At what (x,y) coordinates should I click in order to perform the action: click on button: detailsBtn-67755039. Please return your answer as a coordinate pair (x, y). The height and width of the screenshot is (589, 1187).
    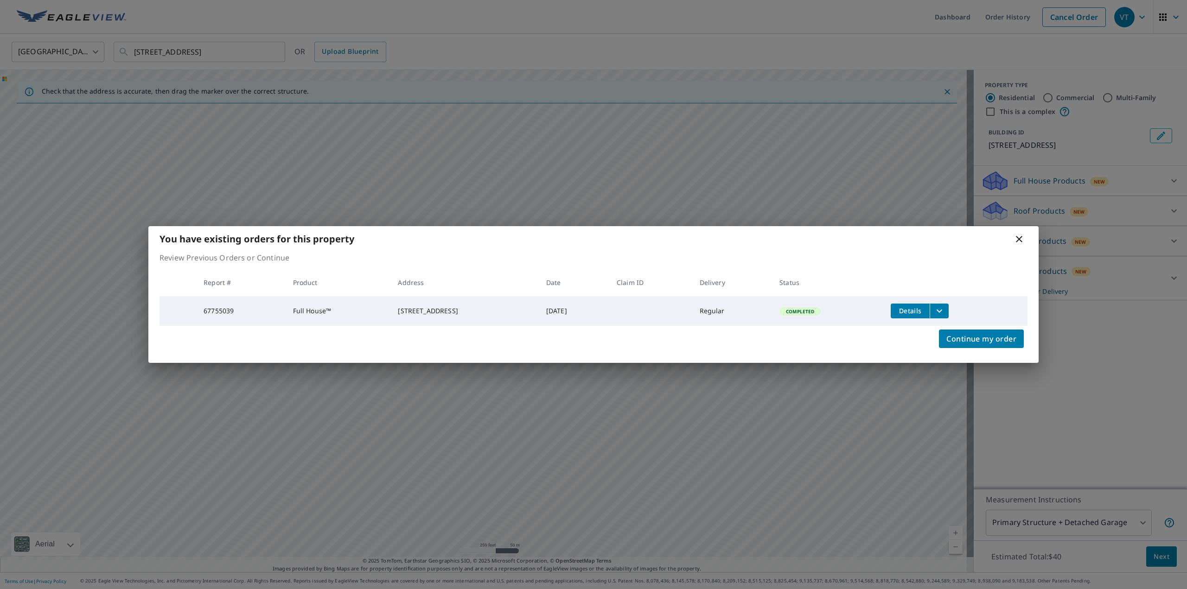
    Looking at the image, I should click on (910, 311).